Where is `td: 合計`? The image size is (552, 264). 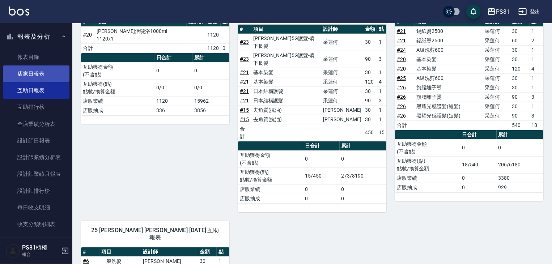
td: 合計 is located at coordinates (245, 133).